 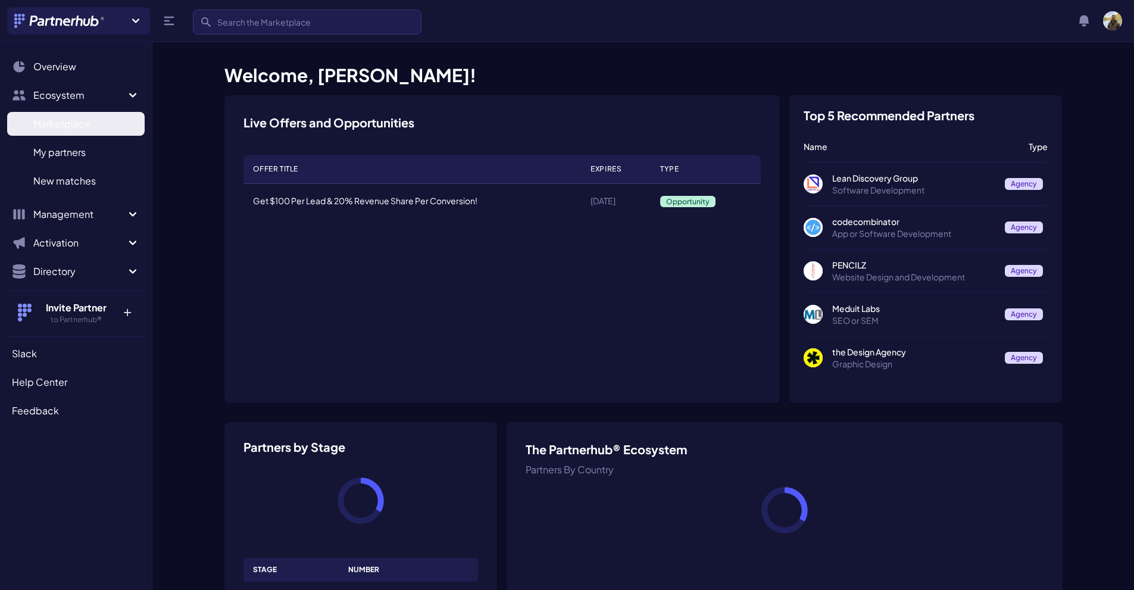 What do you see at coordinates (914, 308) in the screenshot?
I see `p: Meduit Labs` at bounding box center [914, 308].